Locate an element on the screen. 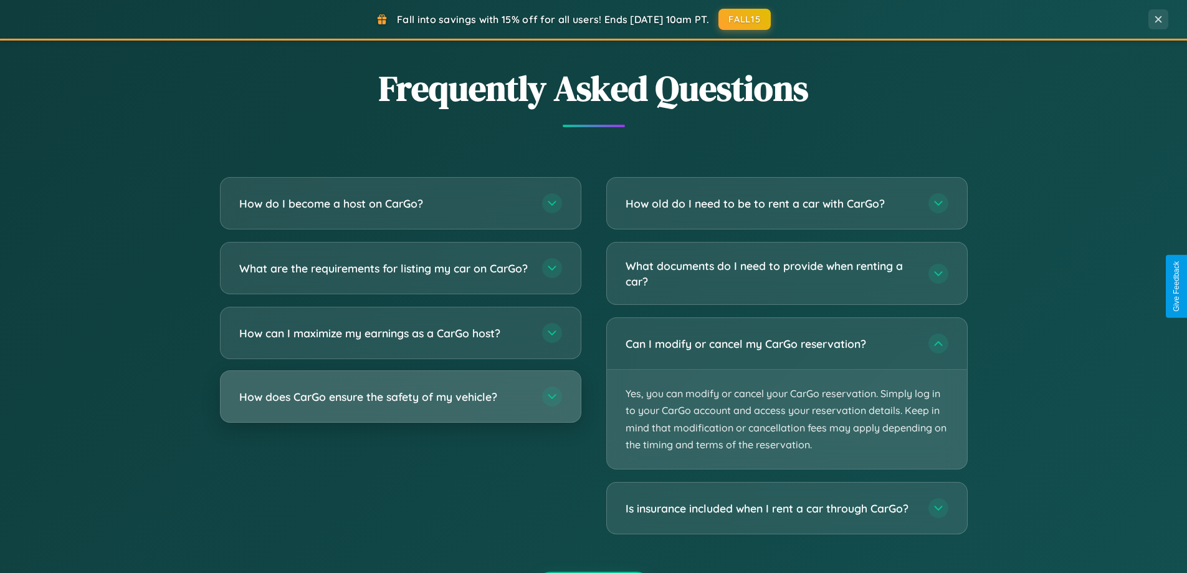 The width and height of the screenshot is (1187, 573). h3: How can I maximize my earnings as a CarGo host? is located at coordinates (385, 333).